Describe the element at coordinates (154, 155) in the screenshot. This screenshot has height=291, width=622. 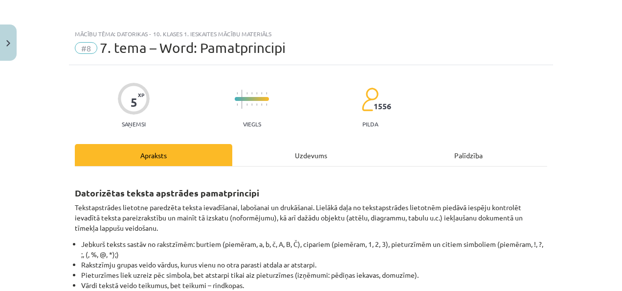
I see `div: Apraksts` at that location.